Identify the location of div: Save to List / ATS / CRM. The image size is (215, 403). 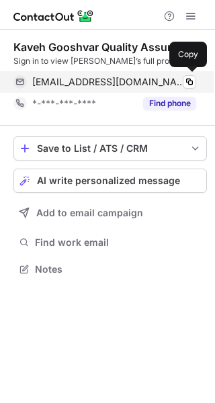
(110, 148).